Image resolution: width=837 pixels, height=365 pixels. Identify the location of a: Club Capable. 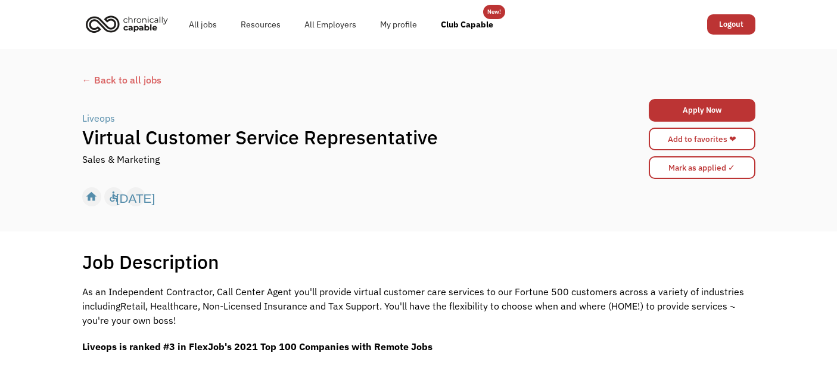
(467, 24).